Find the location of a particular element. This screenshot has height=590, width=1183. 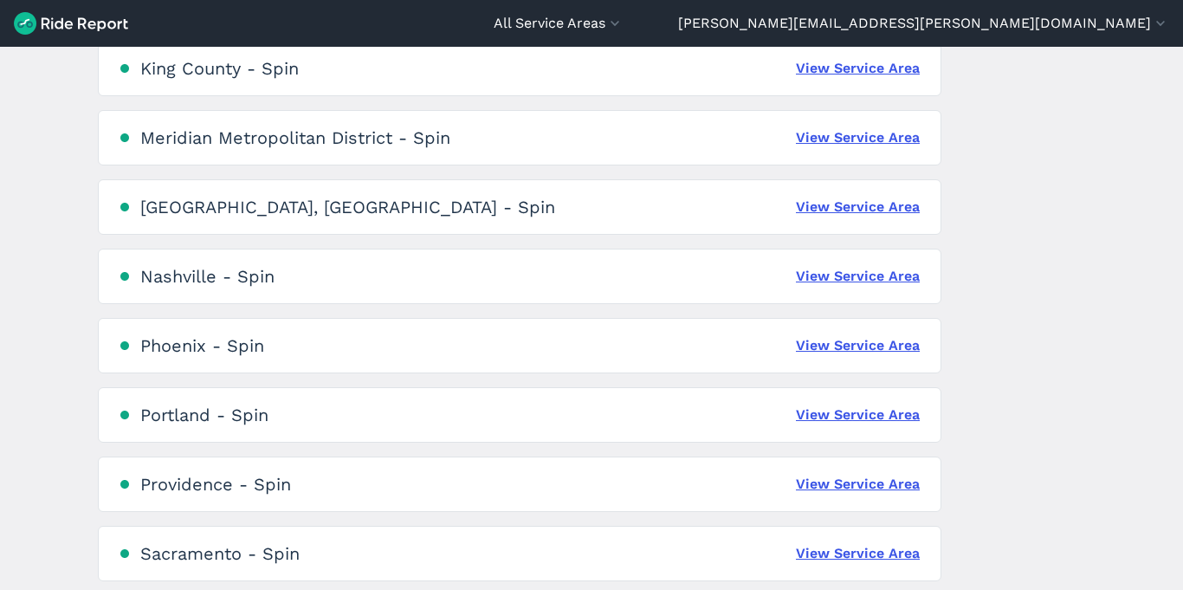

div: Phoenix - Spin is located at coordinates (202, 345).